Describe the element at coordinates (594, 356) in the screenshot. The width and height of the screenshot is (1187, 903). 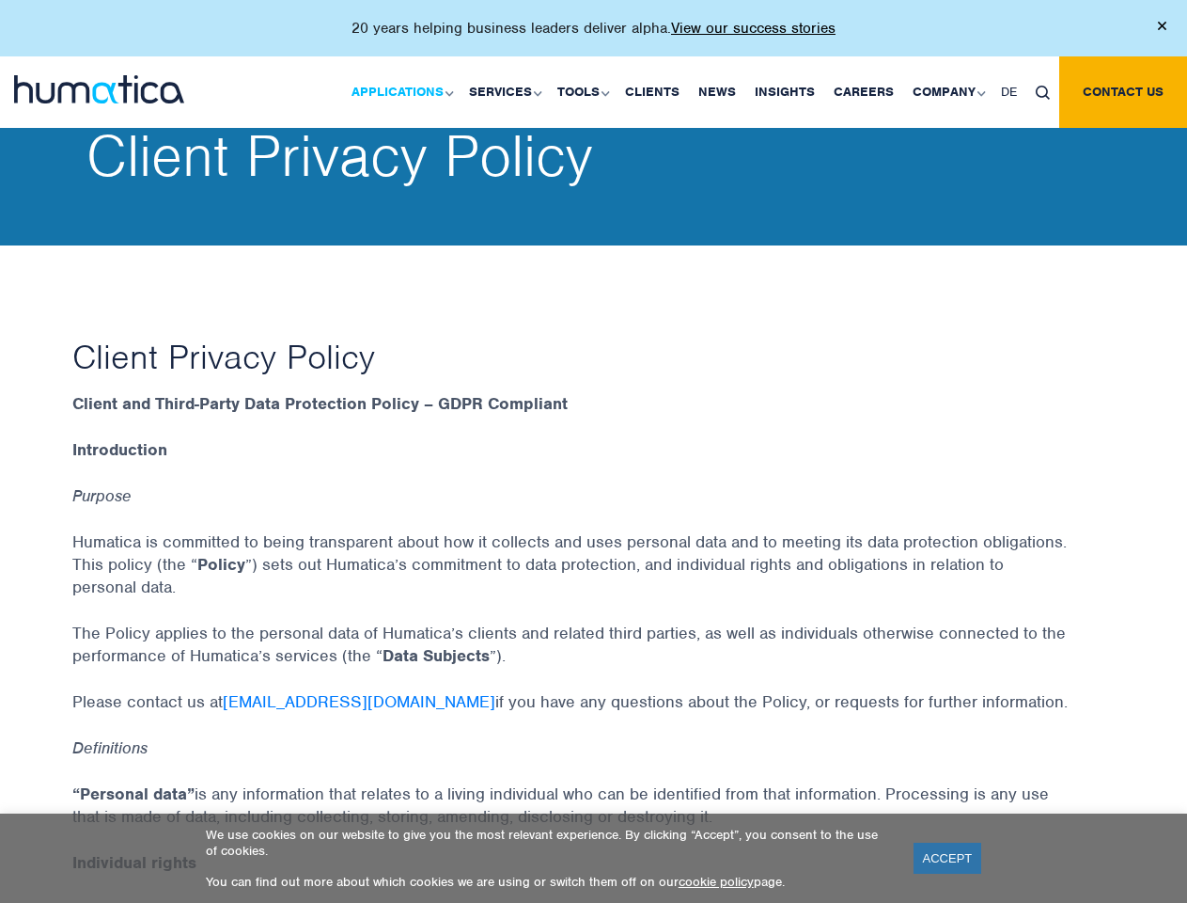
I see `h1: Client Privacy Policy` at that location.